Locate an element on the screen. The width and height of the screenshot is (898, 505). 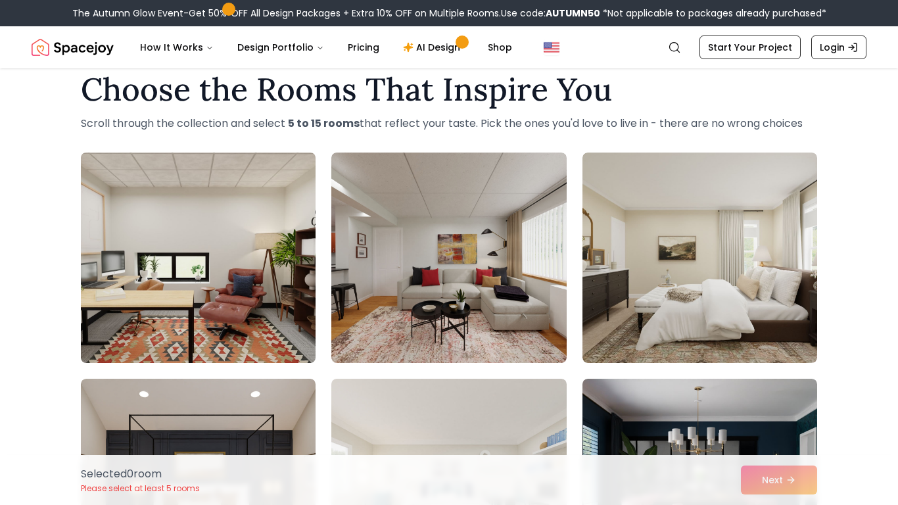
p: Please select at least 5 rooms is located at coordinates (140, 488).